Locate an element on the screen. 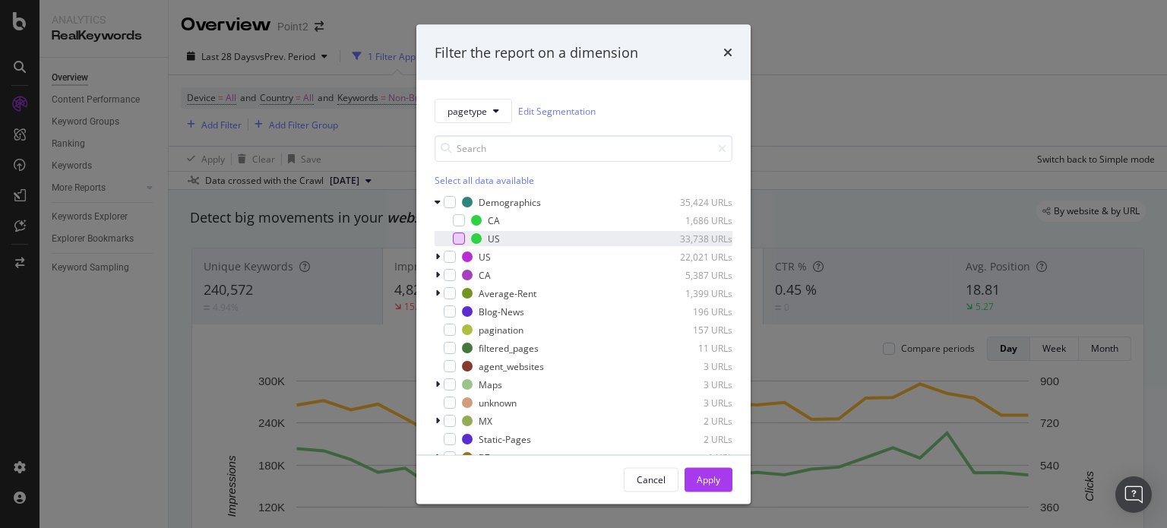  div: unknown is located at coordinates (498, 402).